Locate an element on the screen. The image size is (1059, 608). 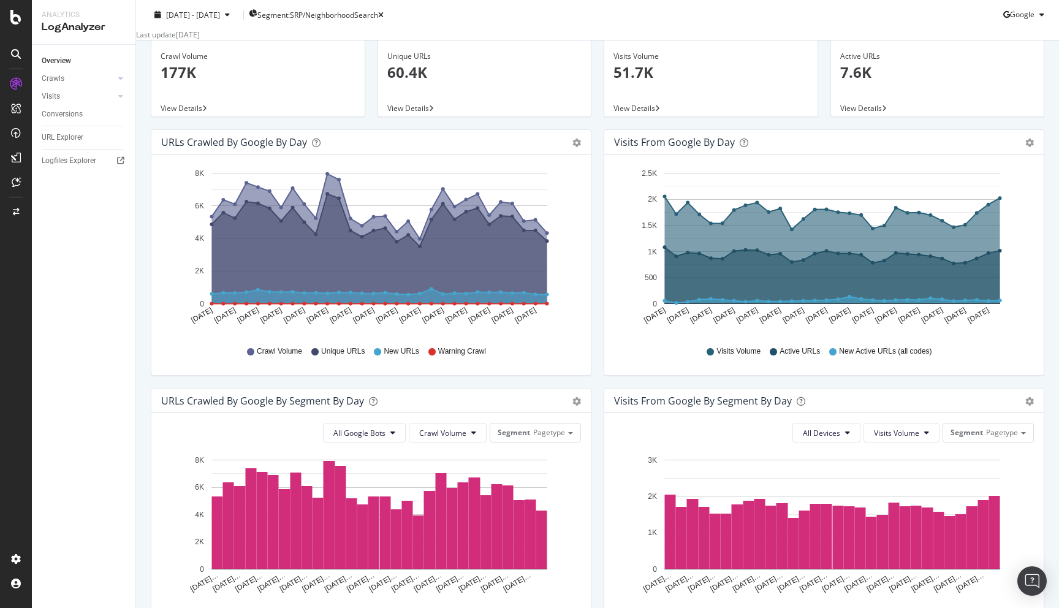
div: URLs Crawled by Google by day is located at coordinates (234, 142).